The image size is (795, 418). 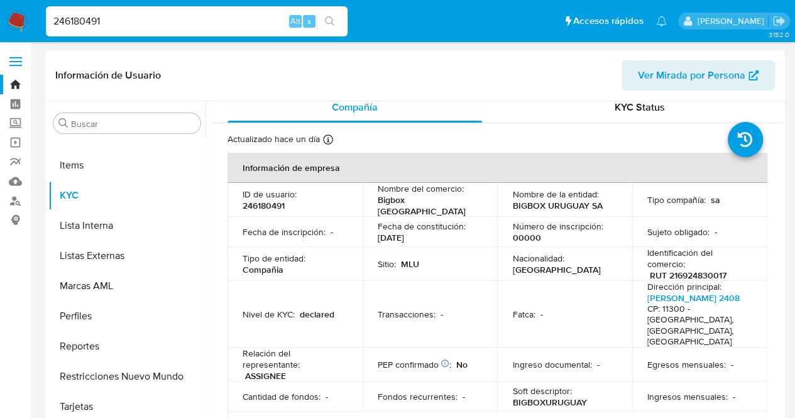 What do you see at coordinates (676, 200) in the screenshot?
I see `p: Tipo compañía :` at bounding box center [676, 200].